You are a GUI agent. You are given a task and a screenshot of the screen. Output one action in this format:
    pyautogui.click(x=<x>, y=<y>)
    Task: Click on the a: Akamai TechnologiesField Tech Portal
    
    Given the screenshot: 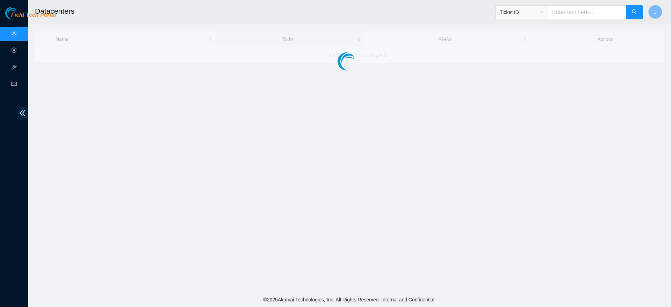 What is the action you would take?
    pyautogui.click(x=30, y=17)
    